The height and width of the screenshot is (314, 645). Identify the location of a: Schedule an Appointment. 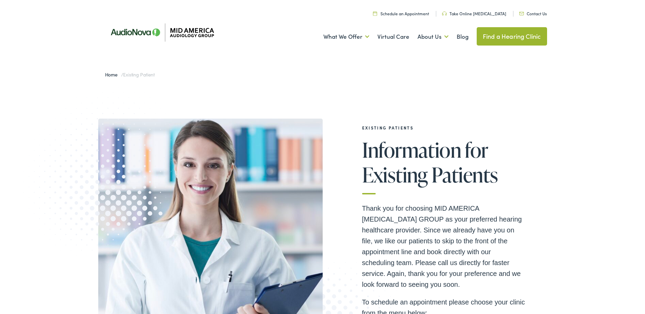
(401, 13).